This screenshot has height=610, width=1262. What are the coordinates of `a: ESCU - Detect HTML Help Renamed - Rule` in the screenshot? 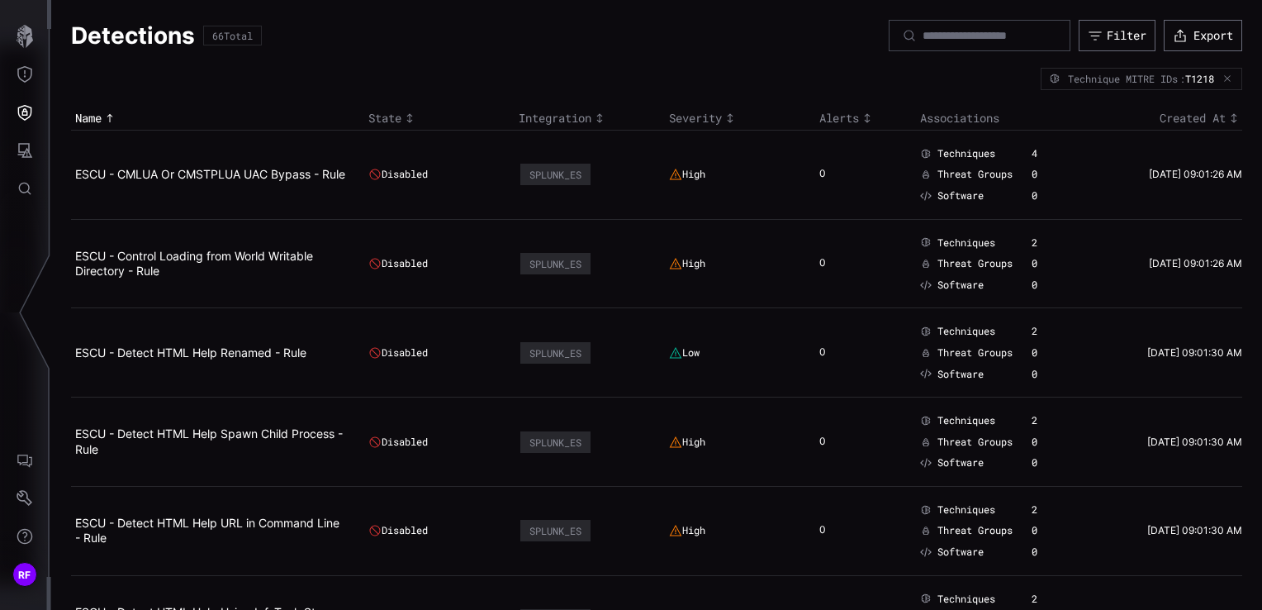 It's located at (191, 352).